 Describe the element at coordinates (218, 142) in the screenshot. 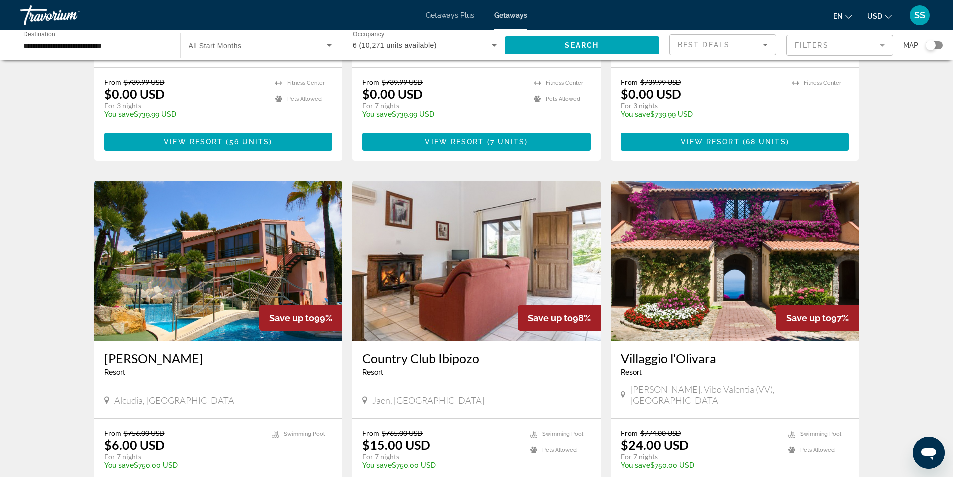

I see `button: View Resort(56 units)` at that location.